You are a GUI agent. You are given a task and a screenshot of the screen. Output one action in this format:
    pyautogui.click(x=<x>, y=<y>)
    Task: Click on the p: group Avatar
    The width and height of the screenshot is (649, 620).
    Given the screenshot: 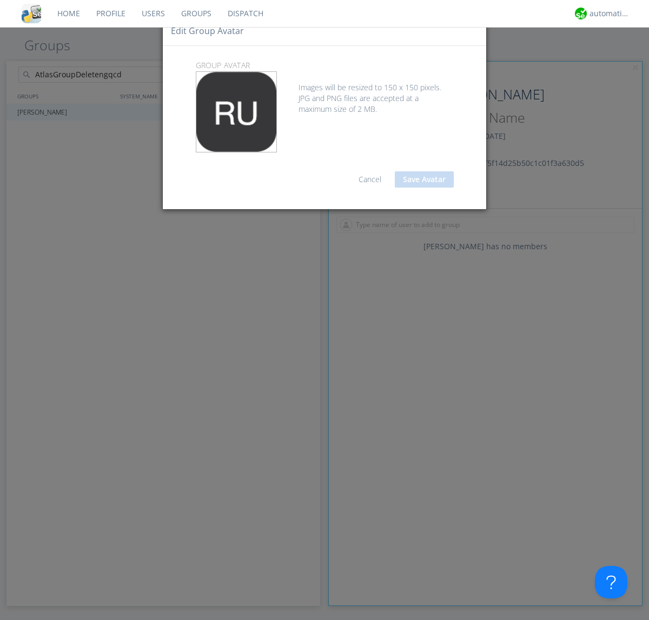 What is the action you would take?
    pyautogui.click(x=324, y=65)
    